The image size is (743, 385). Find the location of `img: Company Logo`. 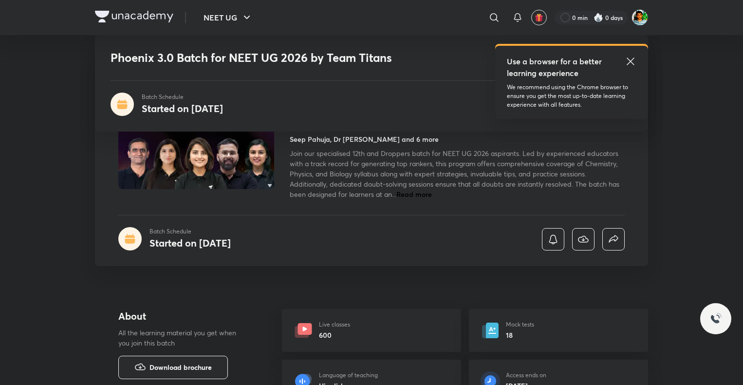

img: Company Logo is located at coordinates (134, 17).